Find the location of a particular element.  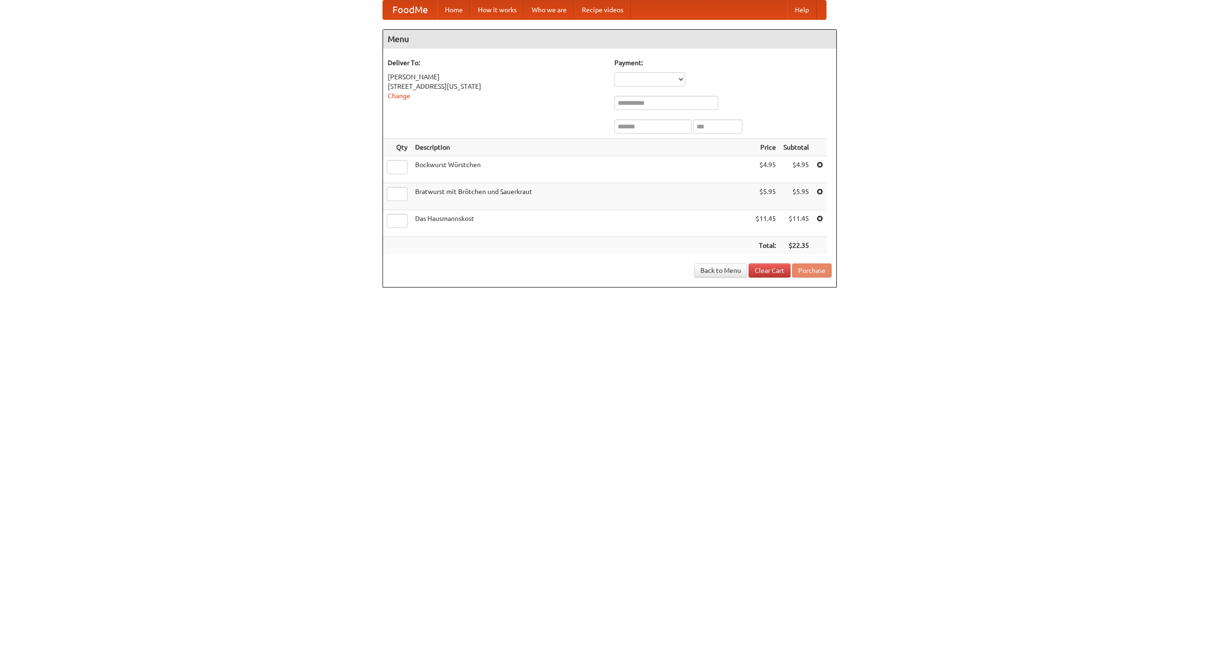

a: Recipe videos is located at coordinates (602, 10).